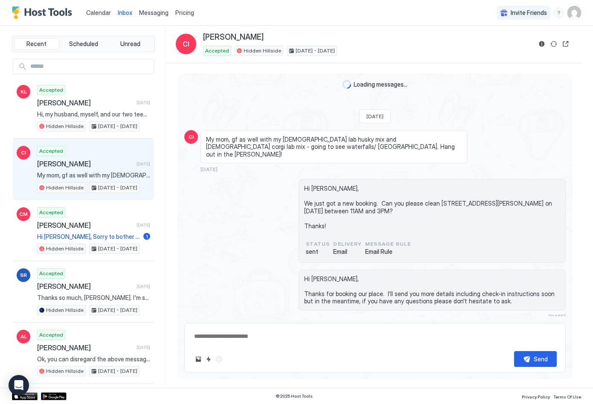 The image size is (593, 404). I want to click on button: Quick reply, so click(209, 359).